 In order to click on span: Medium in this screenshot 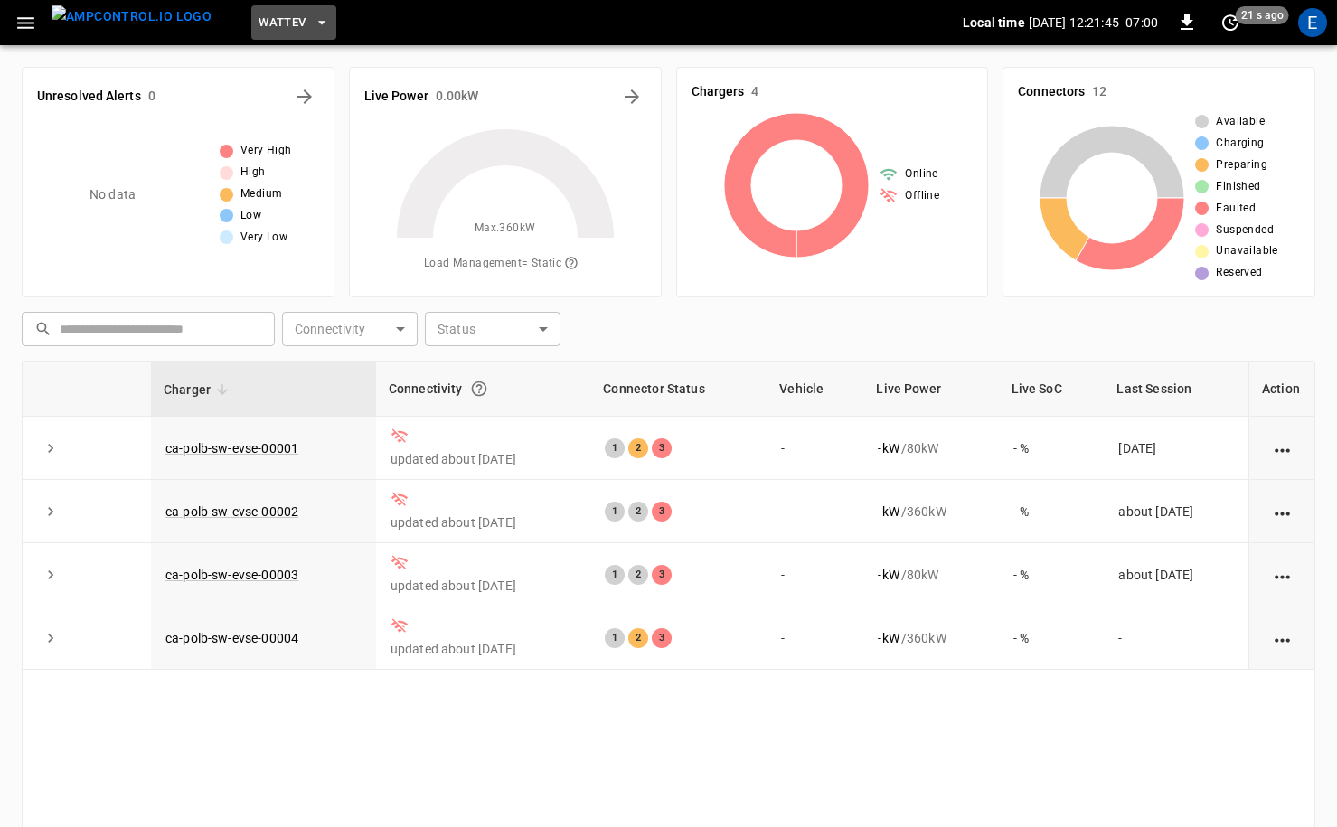, I will do `click(261, 194)`.